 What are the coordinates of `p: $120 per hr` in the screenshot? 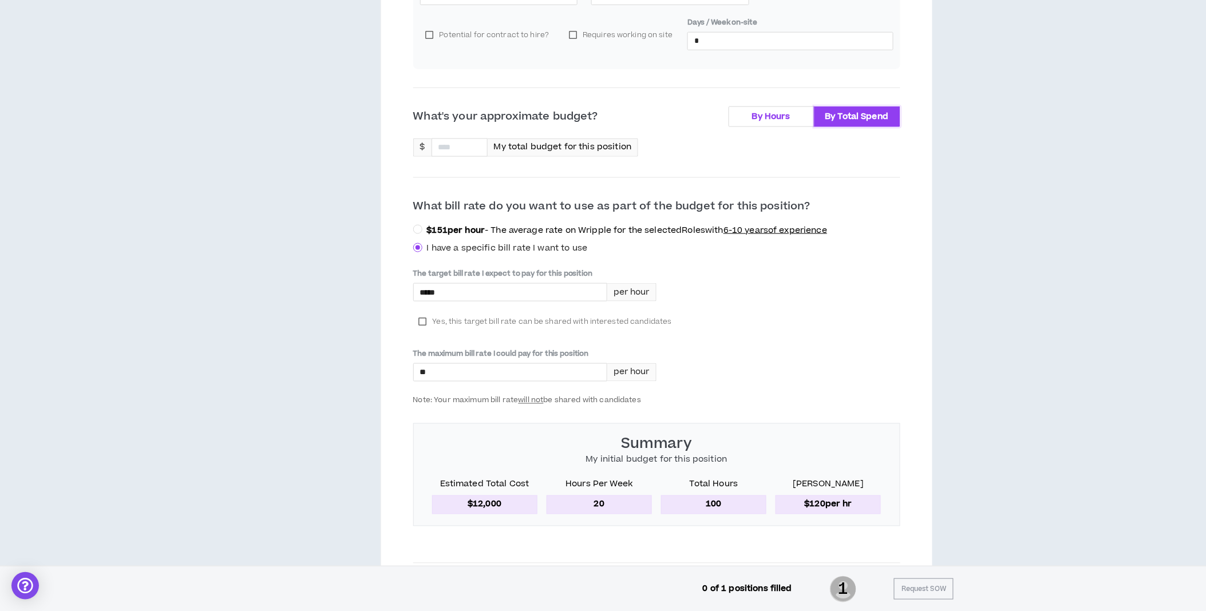 It's located at (828, 505).